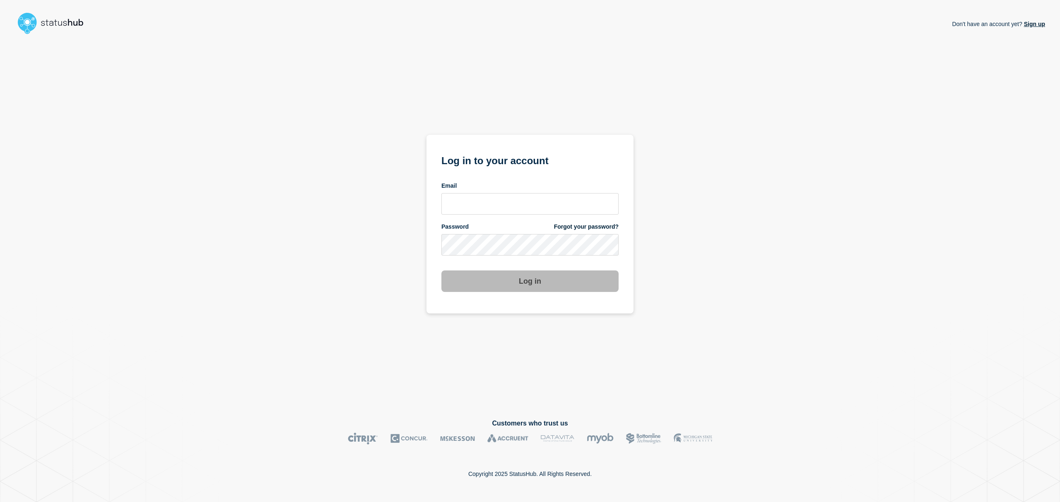  What do you see at coordinates (530, 281) in the screenshot?
I see `button: Log in` at bounding box center [530, 281].